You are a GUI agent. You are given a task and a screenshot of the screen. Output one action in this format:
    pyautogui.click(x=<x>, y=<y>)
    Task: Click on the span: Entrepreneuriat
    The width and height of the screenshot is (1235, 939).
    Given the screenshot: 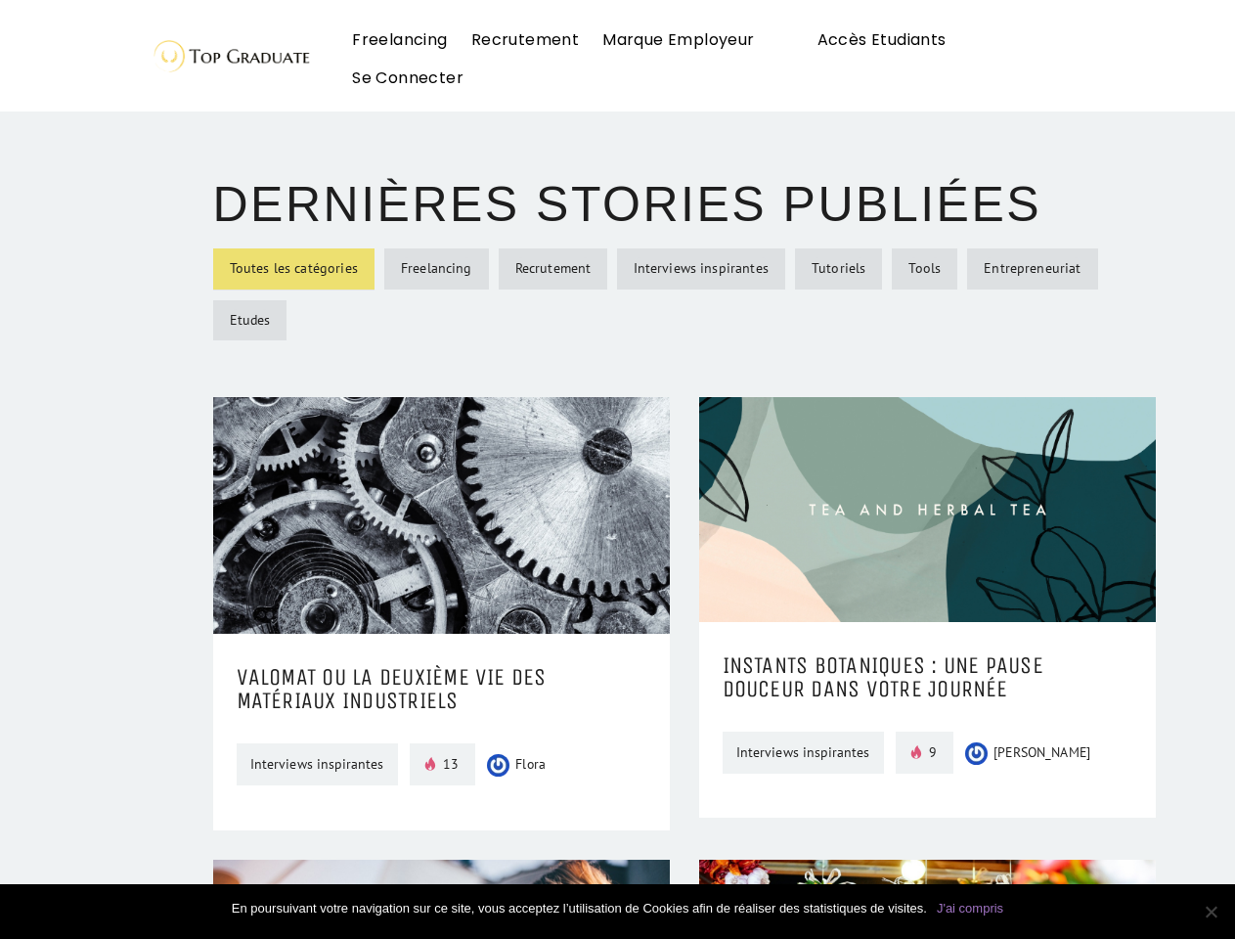 What is the action you would take?
    pyautogui.click(x=1032, y=268)
    